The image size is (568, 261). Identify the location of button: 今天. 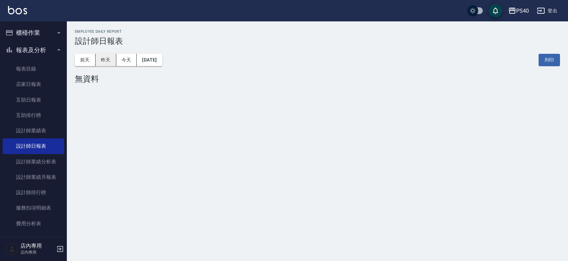
(127, 60).